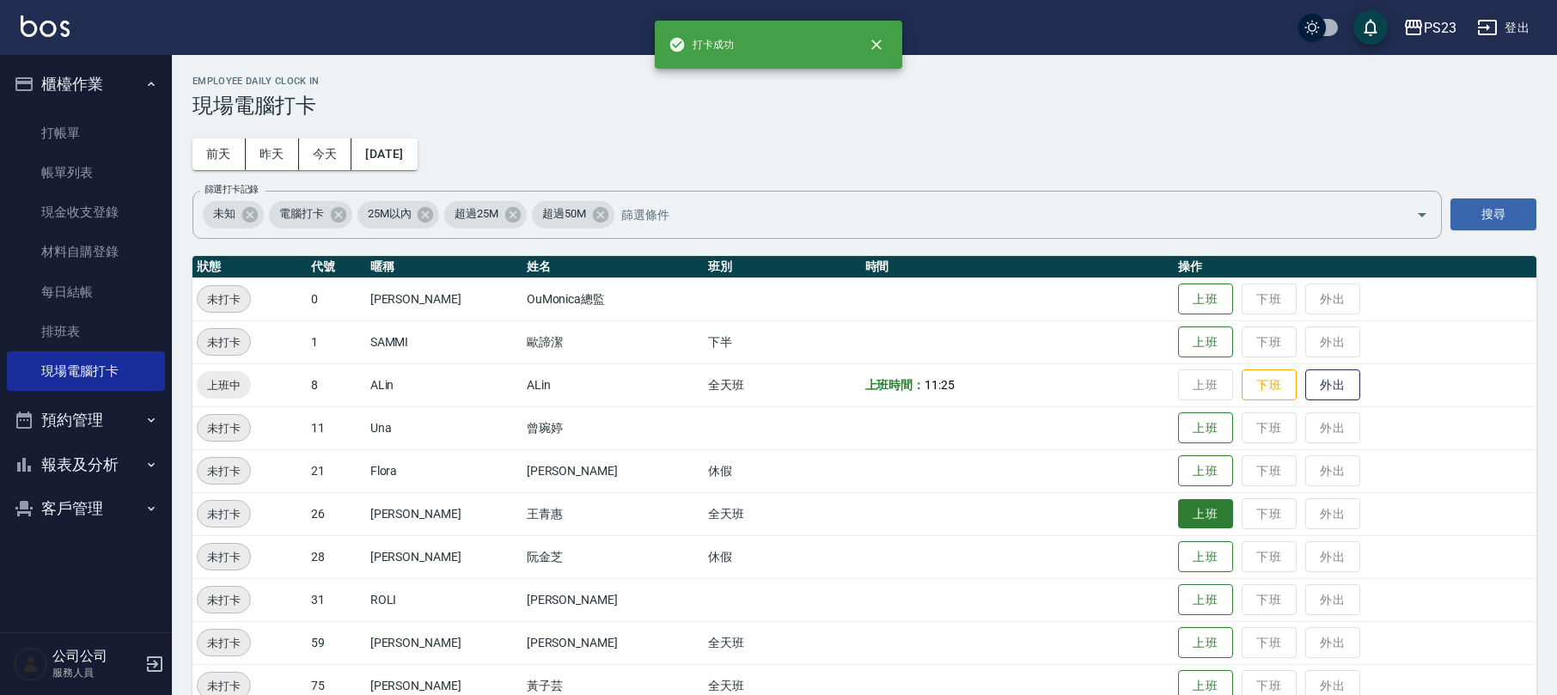 This screenshot has width=1557, height=695. Describe the element at coordinates (444, 600) in the screenshot. I see `td: ROLI` at that location.